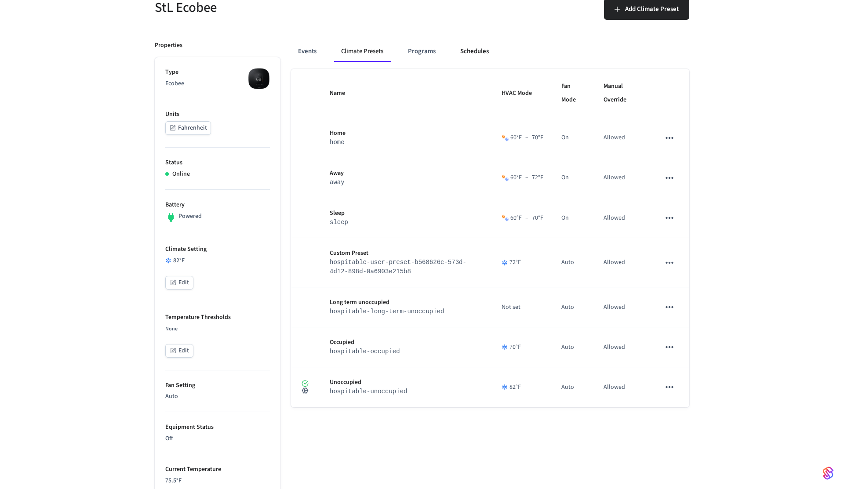 The image size is (844, 489). Describe the element at coordinates (362, 51) in the screenshot. I see `button: Climate Presets` at that location.